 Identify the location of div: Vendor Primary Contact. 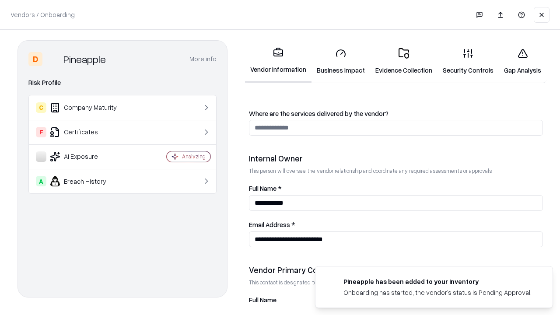
(396, 270).